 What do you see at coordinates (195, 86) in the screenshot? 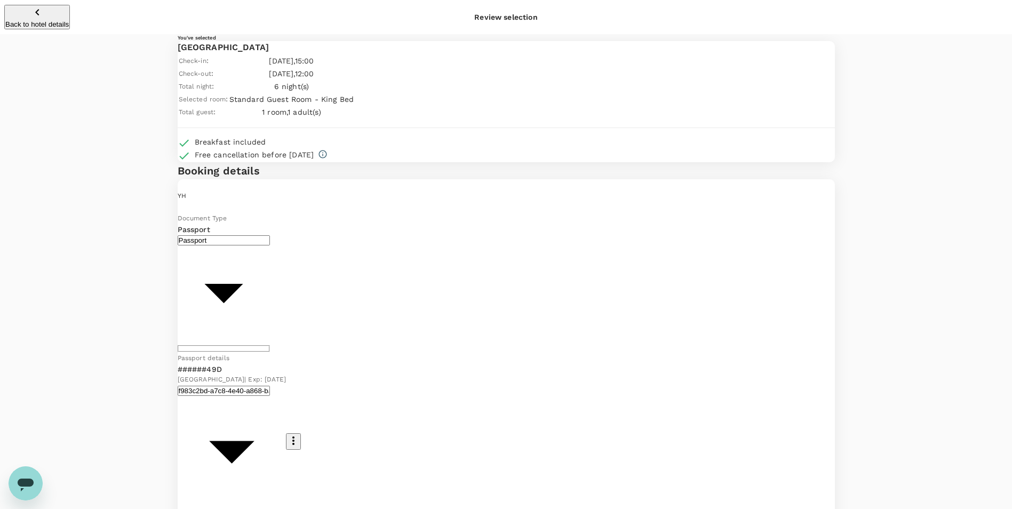
I see `span: Total night` at bounding box center [195, 86].